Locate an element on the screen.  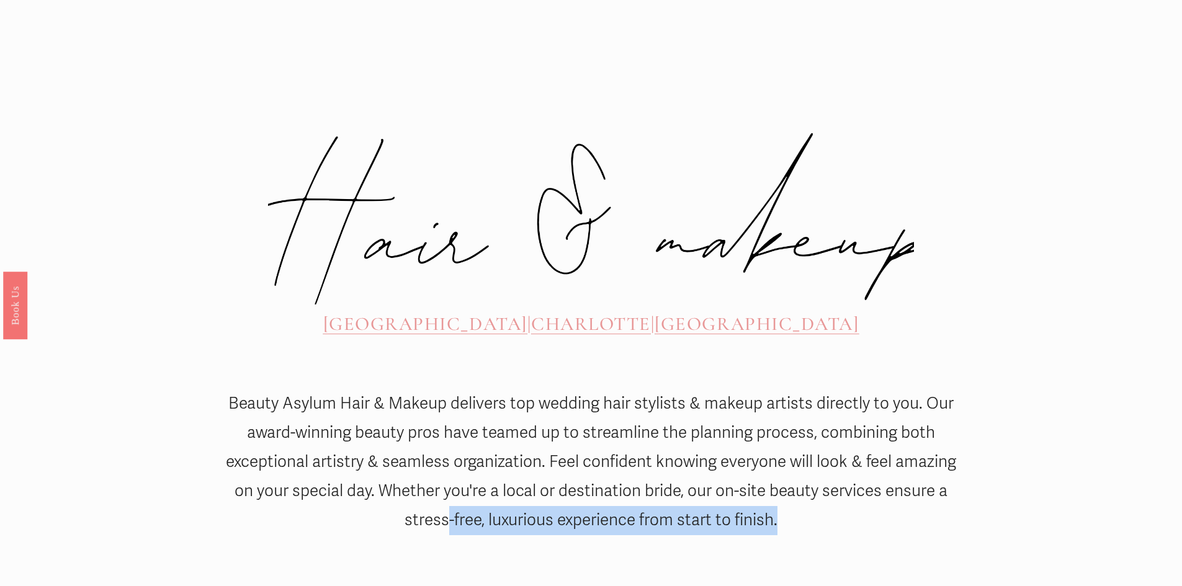
a: CHARLOTTE is located at coordinates (591, 324).